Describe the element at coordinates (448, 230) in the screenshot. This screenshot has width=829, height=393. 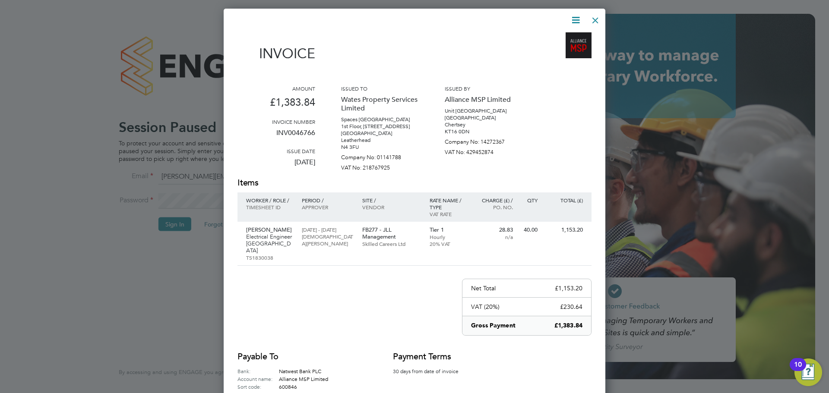
I see `p: Tier 1` at that location.